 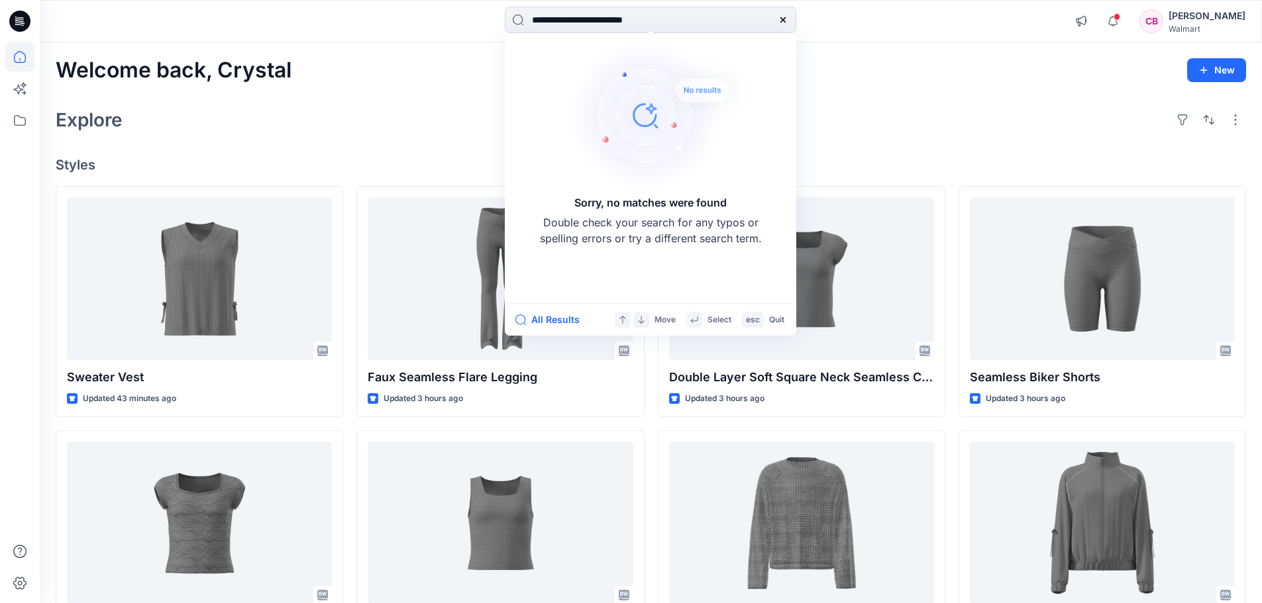 What do you see at coordinates (89, 120) in the screenshot?
I see `h2: Explore` at bounding box center [89, 120].